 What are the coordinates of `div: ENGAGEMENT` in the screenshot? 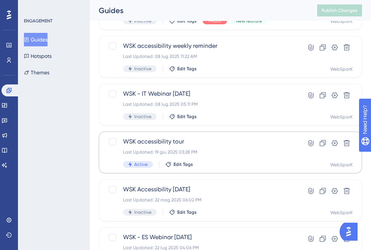 It's located at (38, 21).